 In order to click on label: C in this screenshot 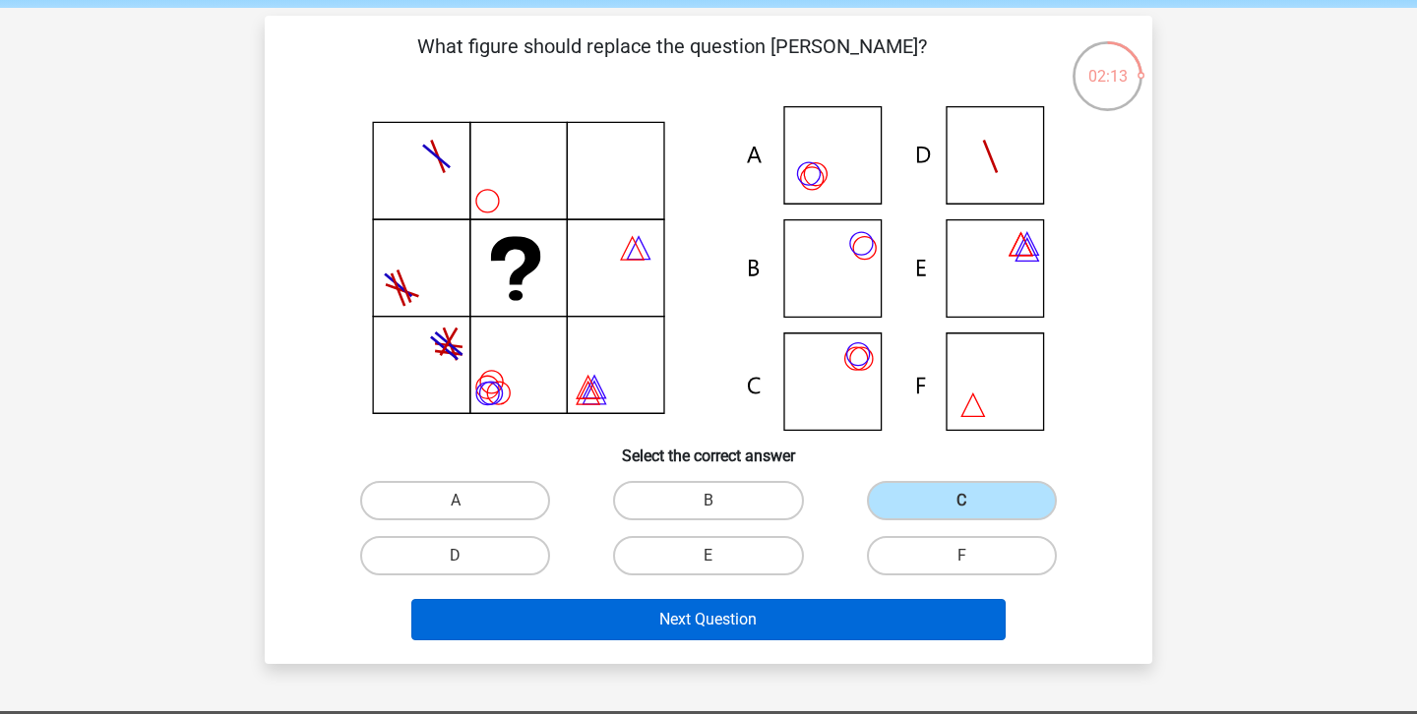, I will do `click(961, 501)`.